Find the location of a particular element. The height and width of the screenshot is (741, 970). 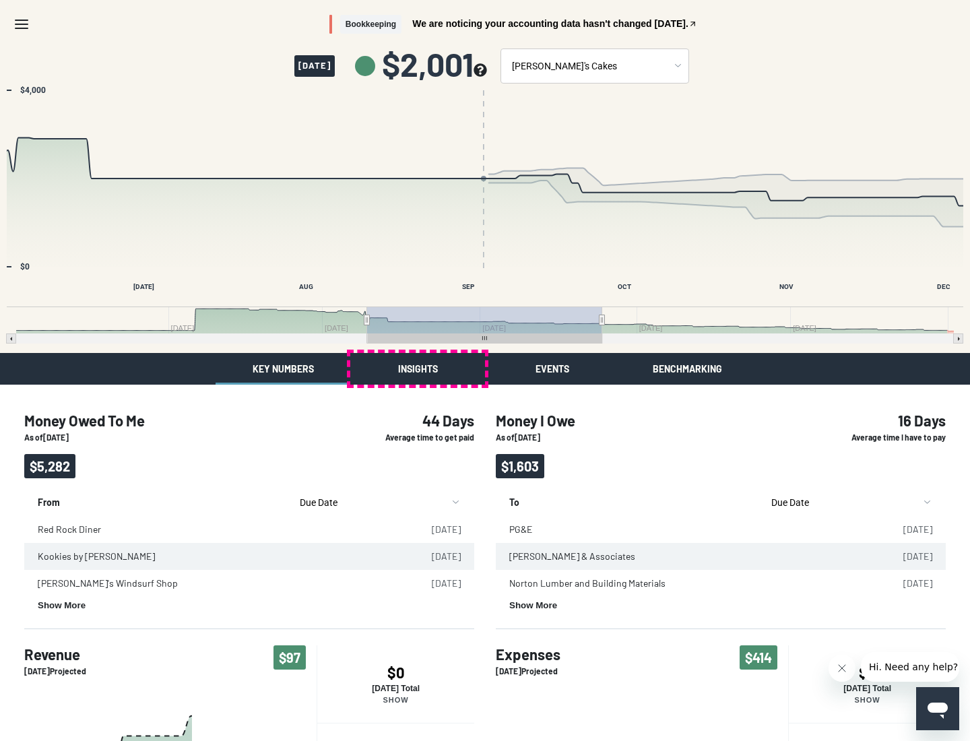

button: Key Numbers is located at coordinates (283, 368).